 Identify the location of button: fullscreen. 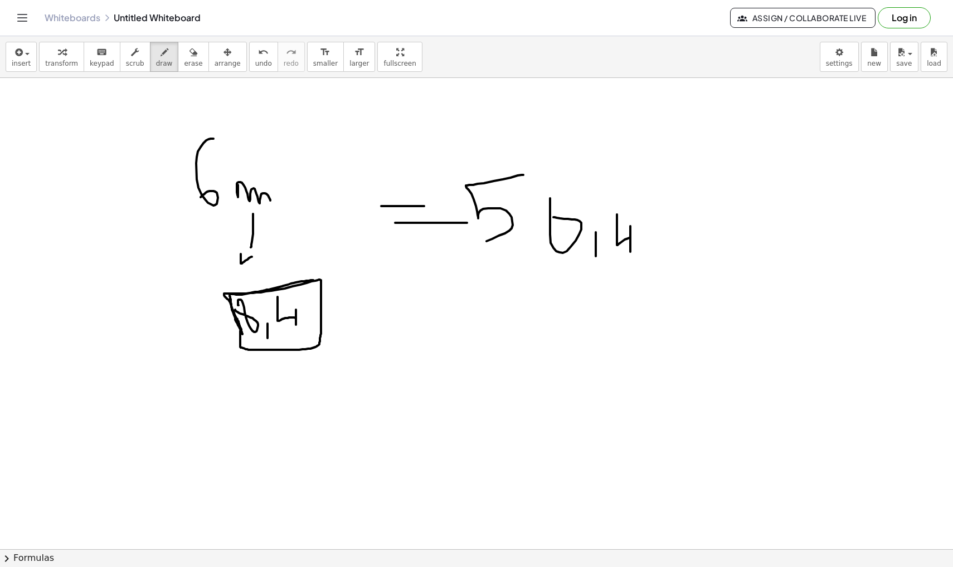
(399, 57).